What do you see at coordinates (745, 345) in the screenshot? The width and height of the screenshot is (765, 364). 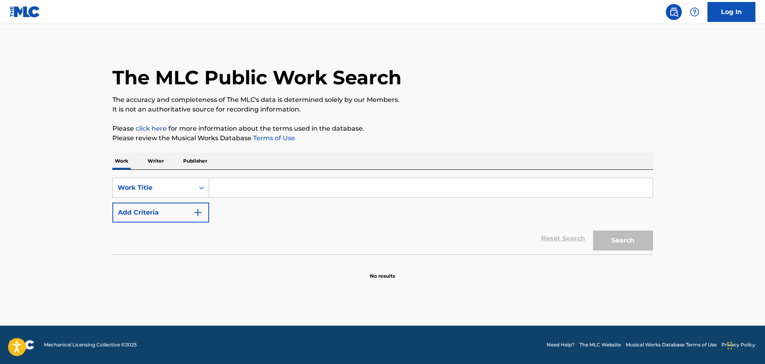 I see `div: Chat Widget` at bounding box center [745, 345].